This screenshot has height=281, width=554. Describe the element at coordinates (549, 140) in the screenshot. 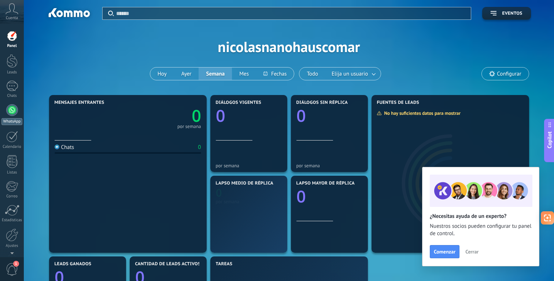

I see `span: Copilot` at that location.